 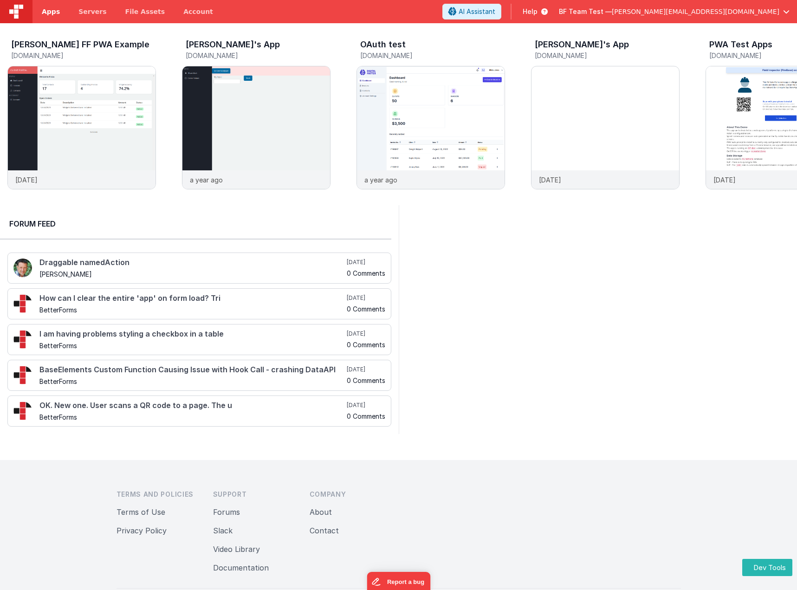 What do you see at coordinates (192, 299) in the screenshot?
I see `h4: How can I clear the entire 'app' on form load? Tri` at bounding box center [192, 299].